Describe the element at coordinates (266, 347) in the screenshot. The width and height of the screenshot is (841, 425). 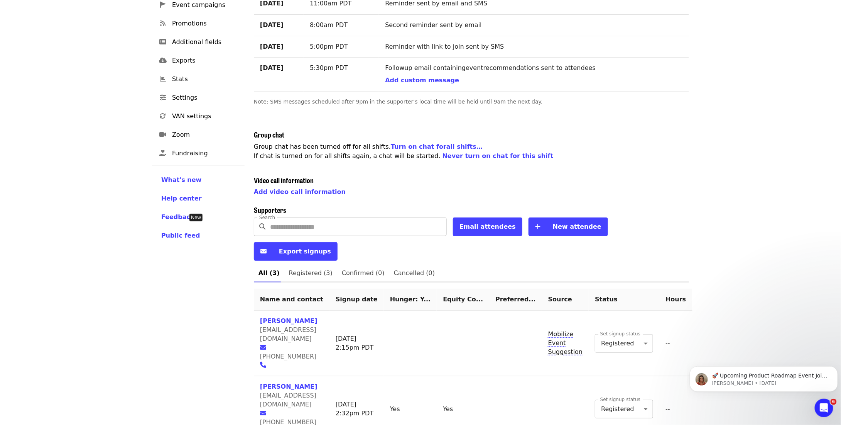
I see `a: envelope icon` at that location.